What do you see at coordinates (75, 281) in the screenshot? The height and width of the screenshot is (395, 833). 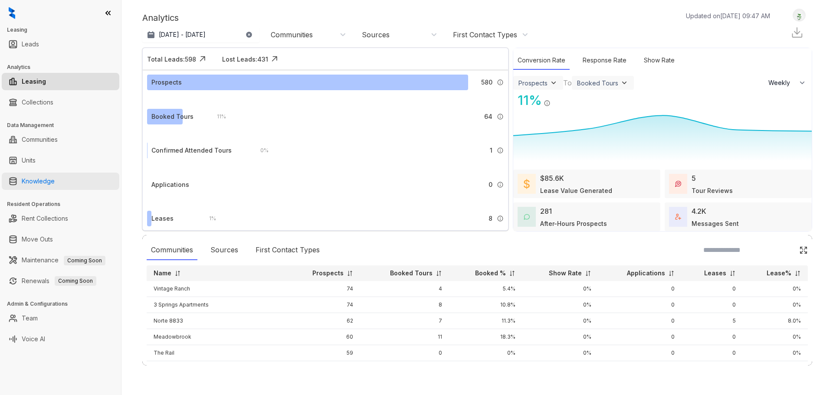 I see `span: Coming Soon` at bounding box center [75, 281].